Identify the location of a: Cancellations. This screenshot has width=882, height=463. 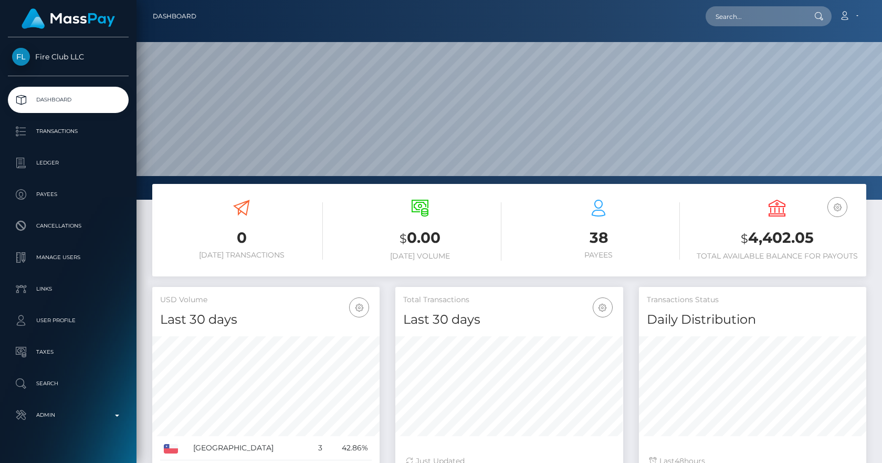
(68, 226).